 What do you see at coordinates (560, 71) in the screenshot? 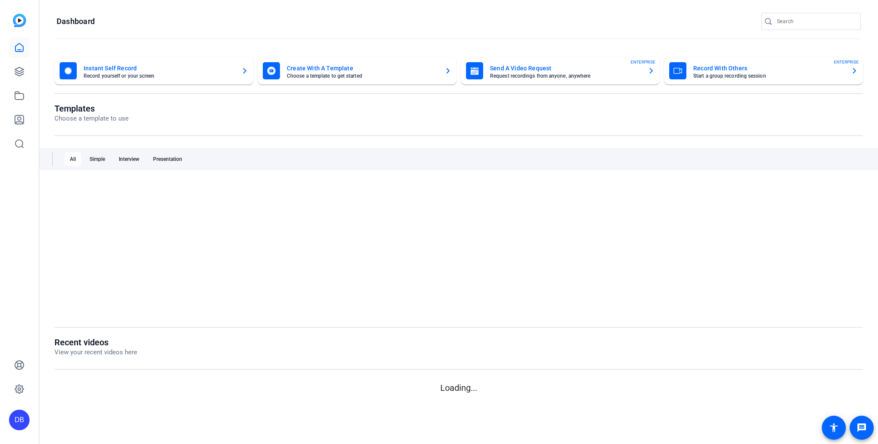
I see `button: Send A Video RequestRequest recordings from anyone, anywhereENTERPRISE` at bounding box center [560, 71].